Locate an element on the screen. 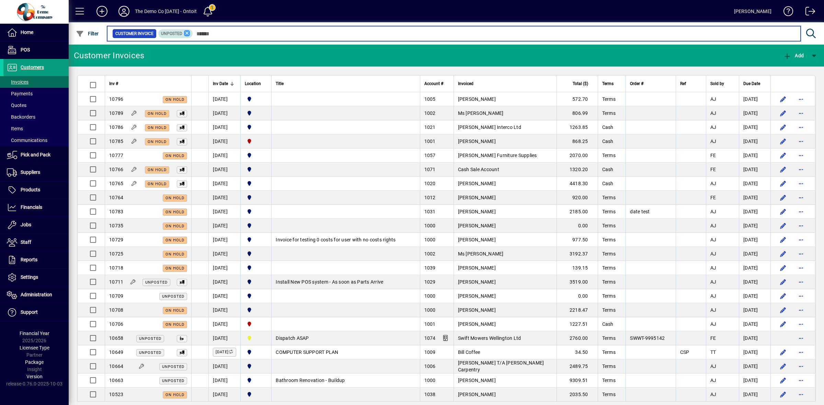  span: 10786 is located at coordinates (116, 127).